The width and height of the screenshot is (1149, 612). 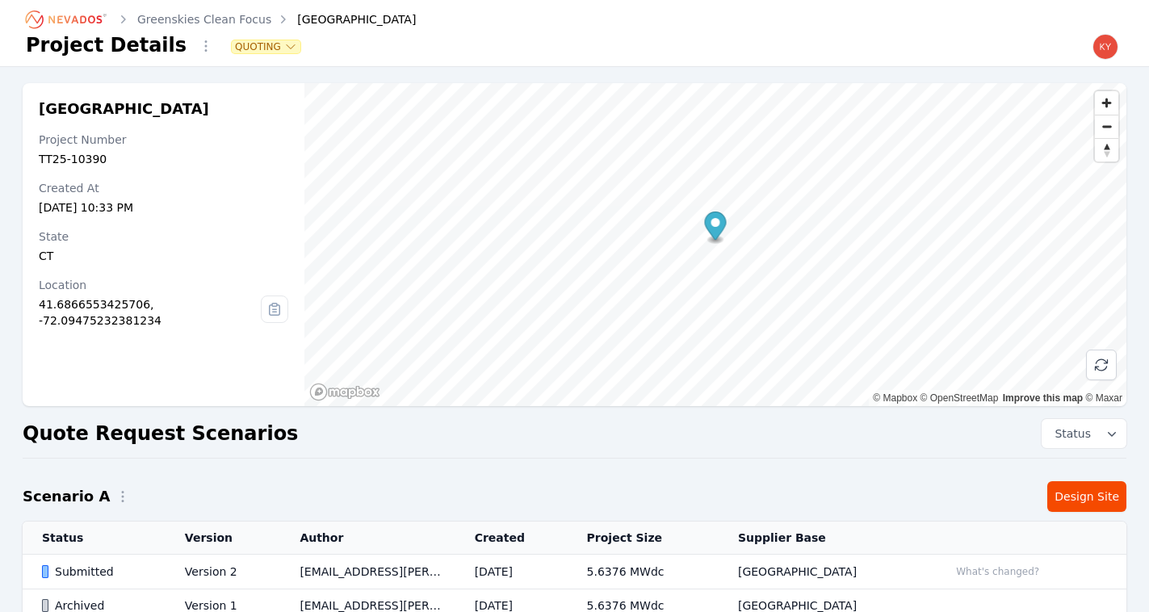 I want to click on button: Status, so click(x=1083, y=434).